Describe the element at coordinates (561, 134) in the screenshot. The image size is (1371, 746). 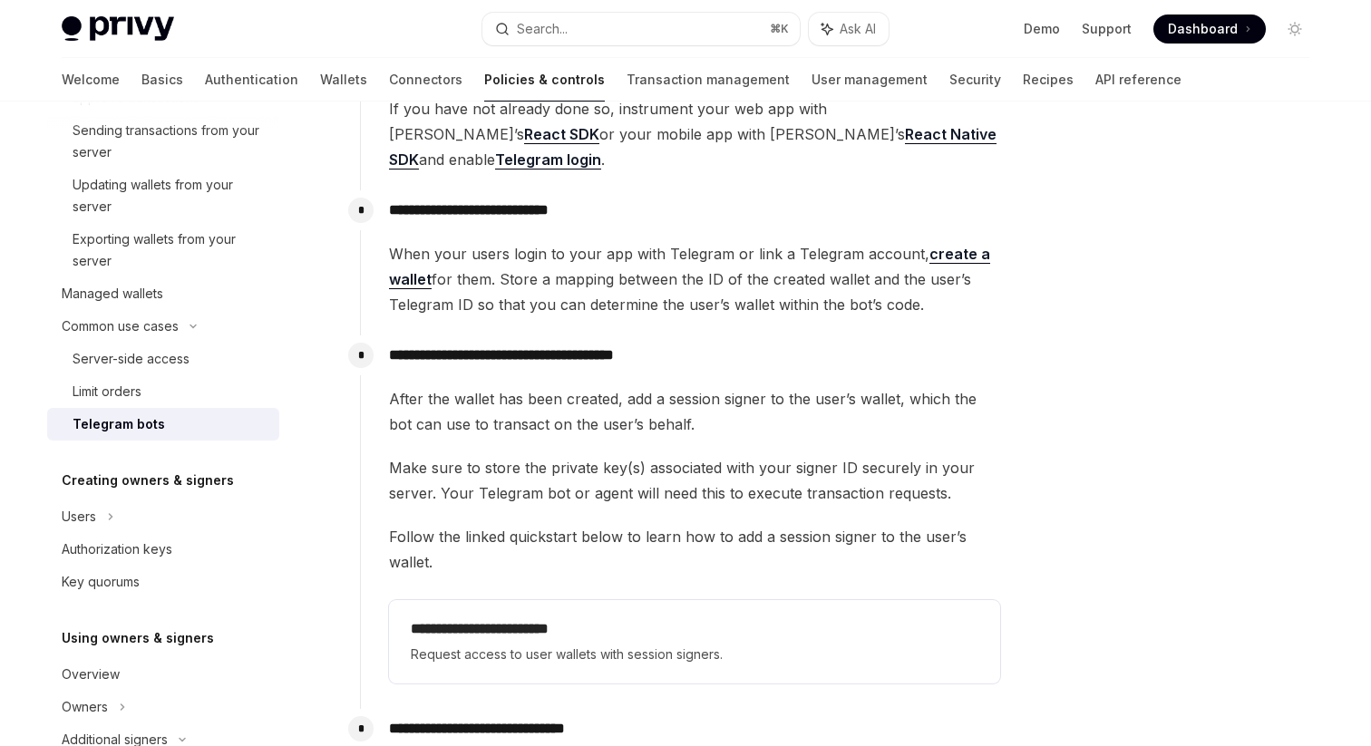
I see `a: React SDK` at that location.